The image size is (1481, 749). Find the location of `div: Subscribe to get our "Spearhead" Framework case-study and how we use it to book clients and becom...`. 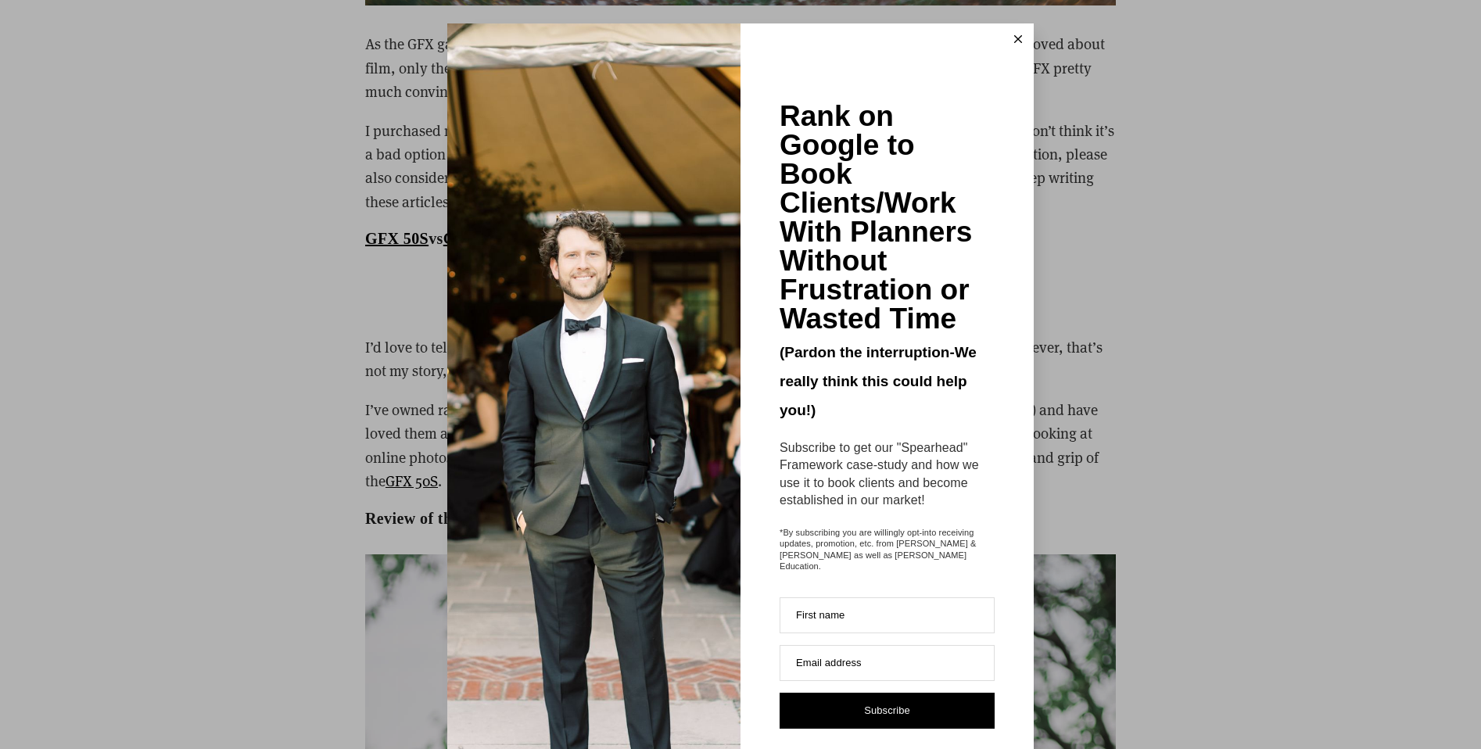

div: Subscribe to get our "Spearhead" Framework case-study and how we use it to book clients and becom... is located at coordinates (887, 475).